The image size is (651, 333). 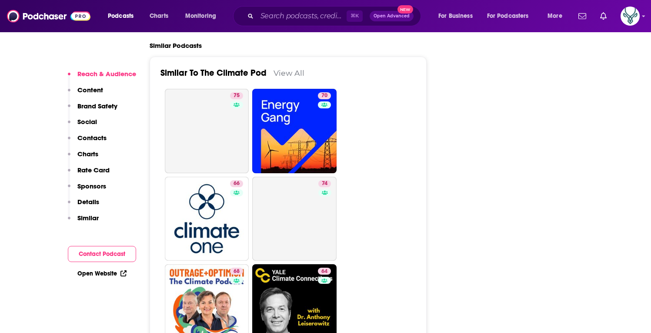 I want to click on span: 66, so click(x=237, y=183).